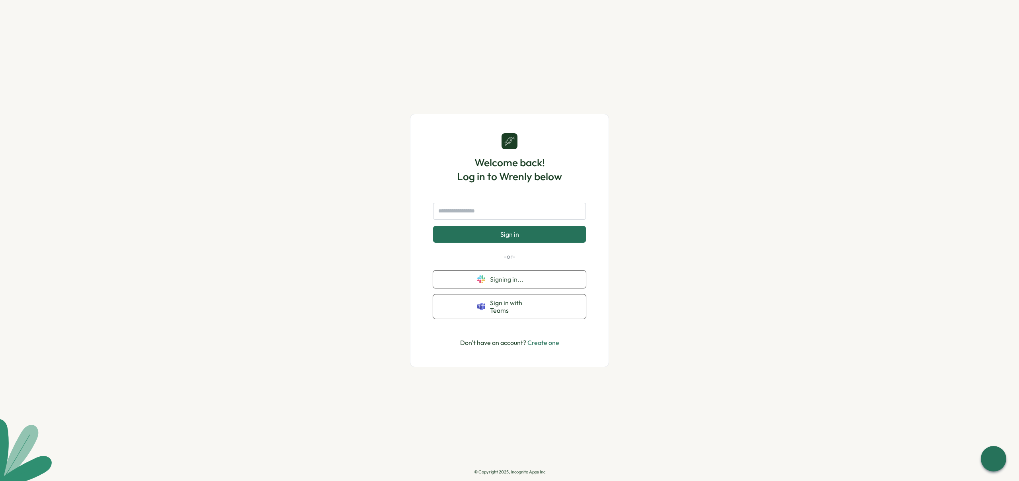 This screenshot has width=1019, height=481. What do you see at coordinates (509, 343) in the screenshot?
I see `p: Don't have an account?` at bounding box center [509, 343].